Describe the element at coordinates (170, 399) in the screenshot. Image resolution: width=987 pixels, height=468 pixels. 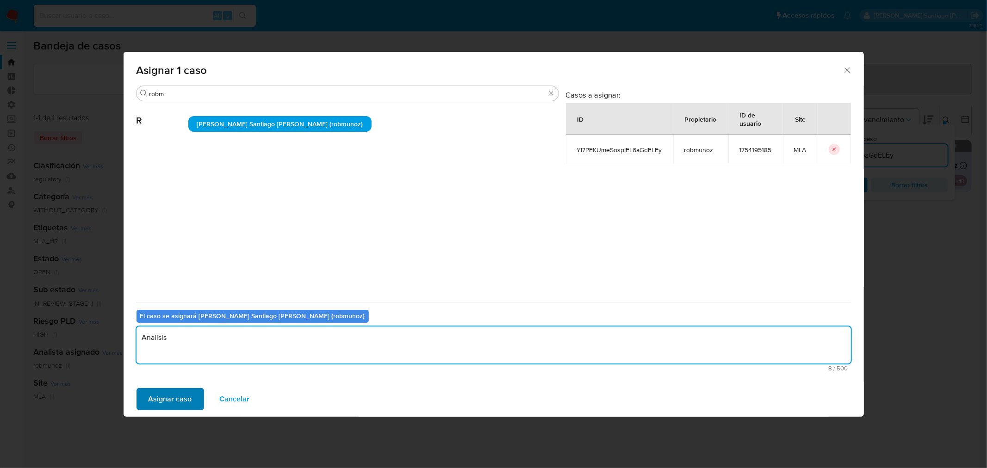
I see `span: Asignar caso` at that location.